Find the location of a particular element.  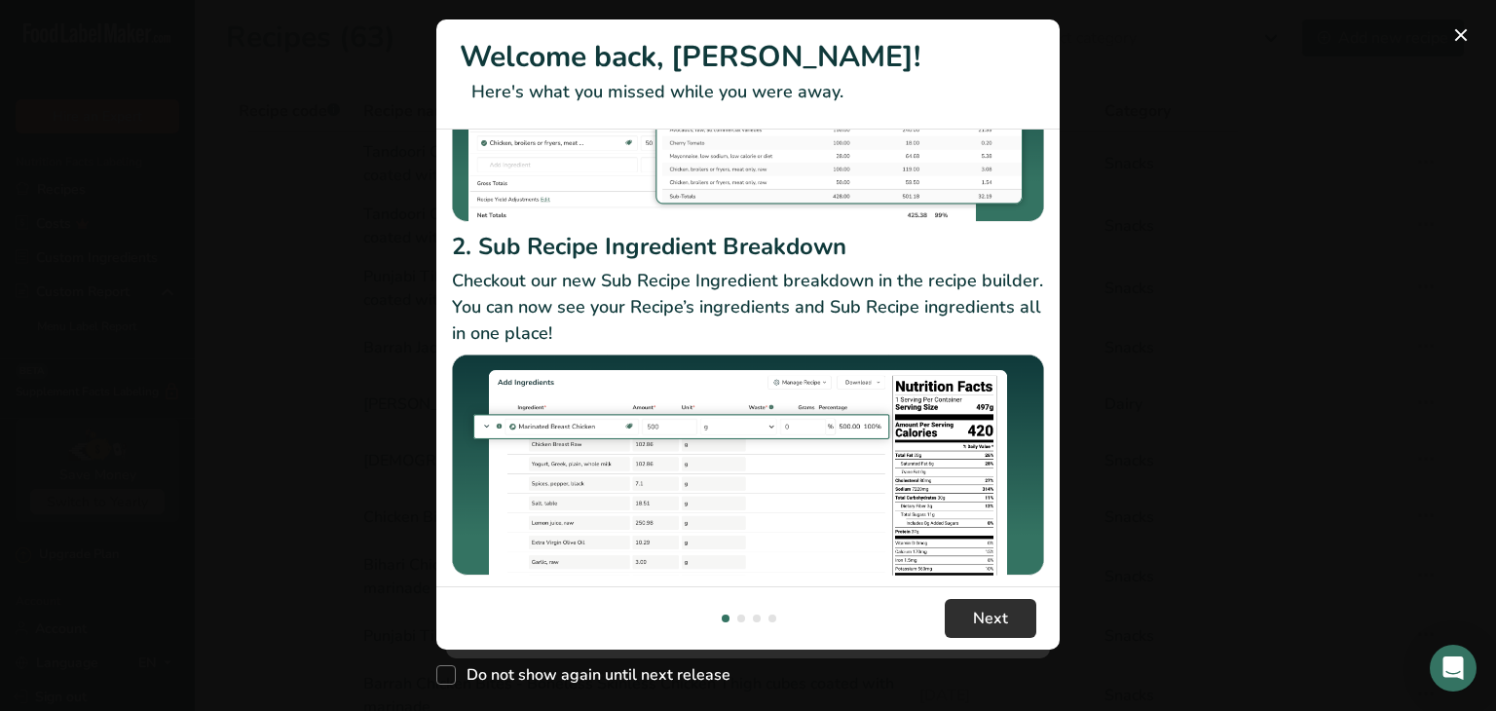

span: Do not show again until next release is located at coordinates (593, 675).